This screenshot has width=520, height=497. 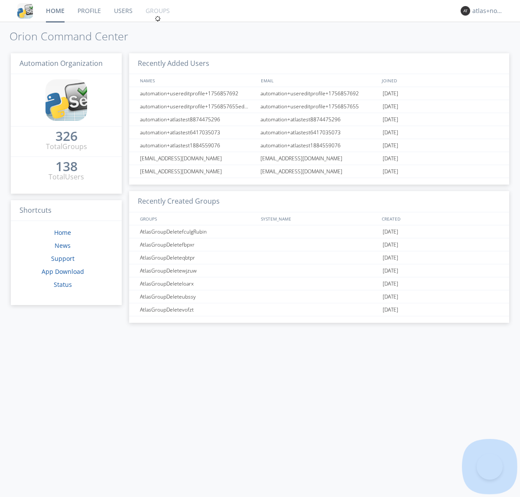 What do you see at coordinates (465, 11) in the screenshot?
I see `img: 373638.png` at bounding box center [465, 11].